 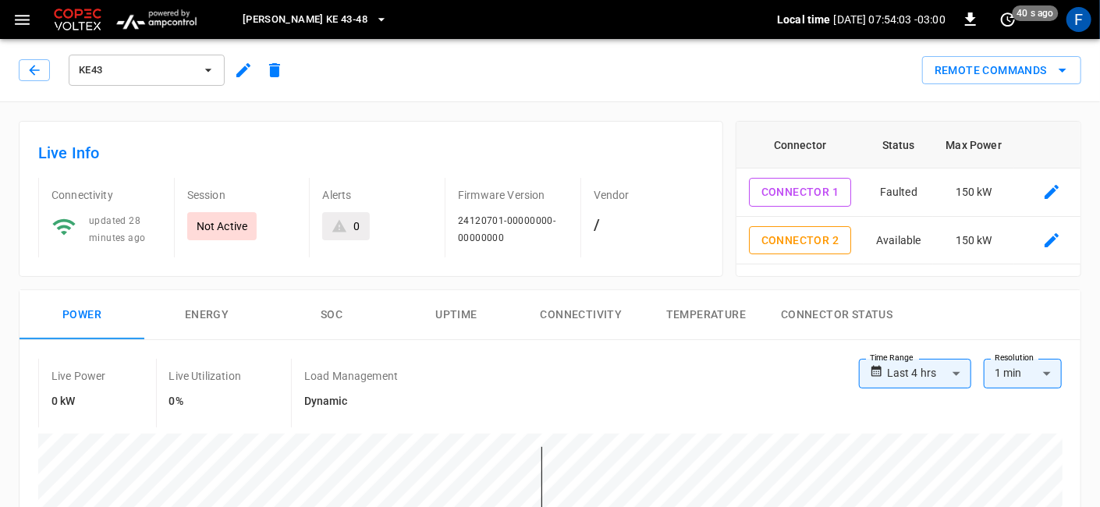 I want to click on span: 24120701-00000000-00000000, so click(x=506, y=229).